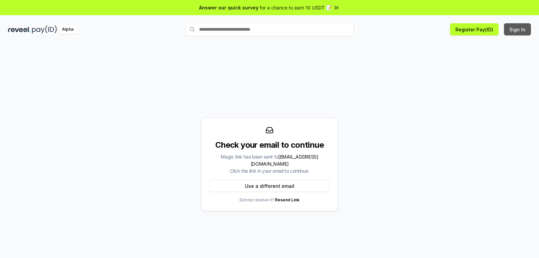 The height and width of the screenshot is (258, 539). What do you see at coordinates (44, 29) in the screenshot?
I see `img: pay_id` at bounding box center [44, 29].